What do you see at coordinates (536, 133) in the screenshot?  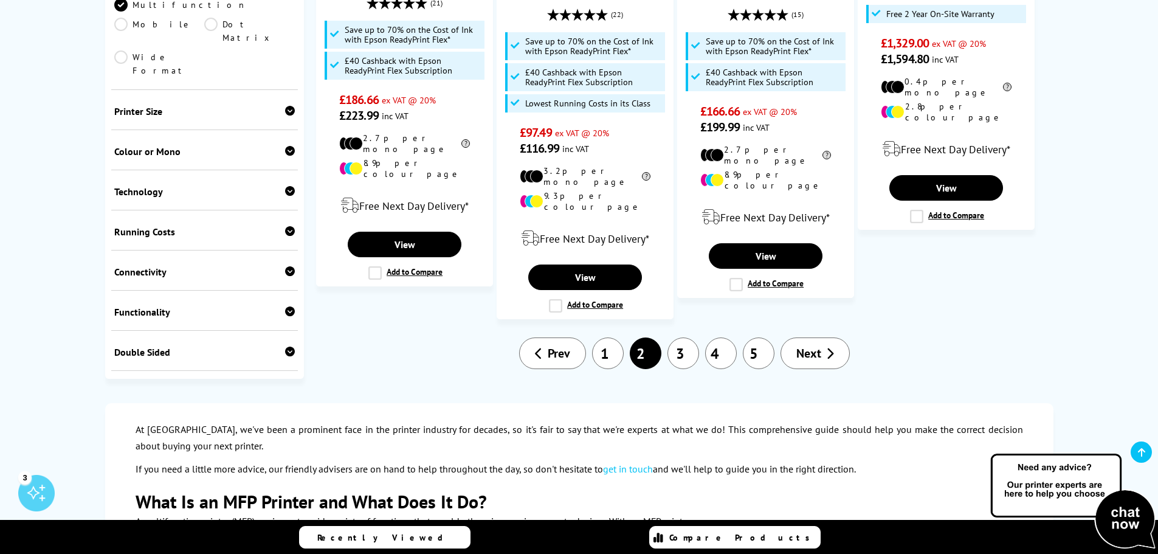 I see `span: £97.49` at bounding box center [536, 133].